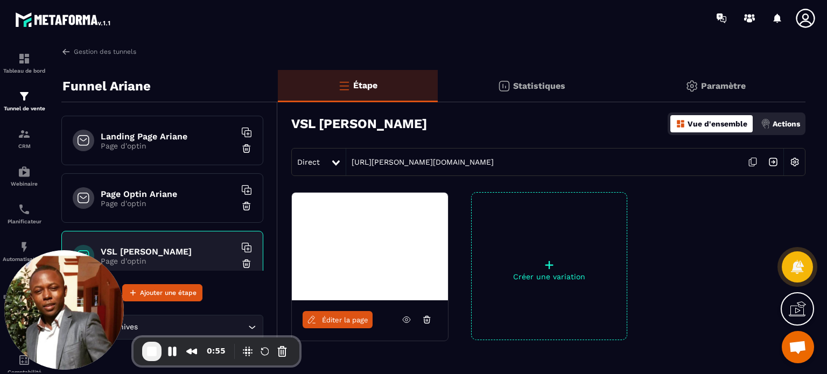 The image size is (827, 374). What do you see at coordinates (24, 296) in the screenshot?
I see `p: Espace membre` at bounding box center [24, 296].